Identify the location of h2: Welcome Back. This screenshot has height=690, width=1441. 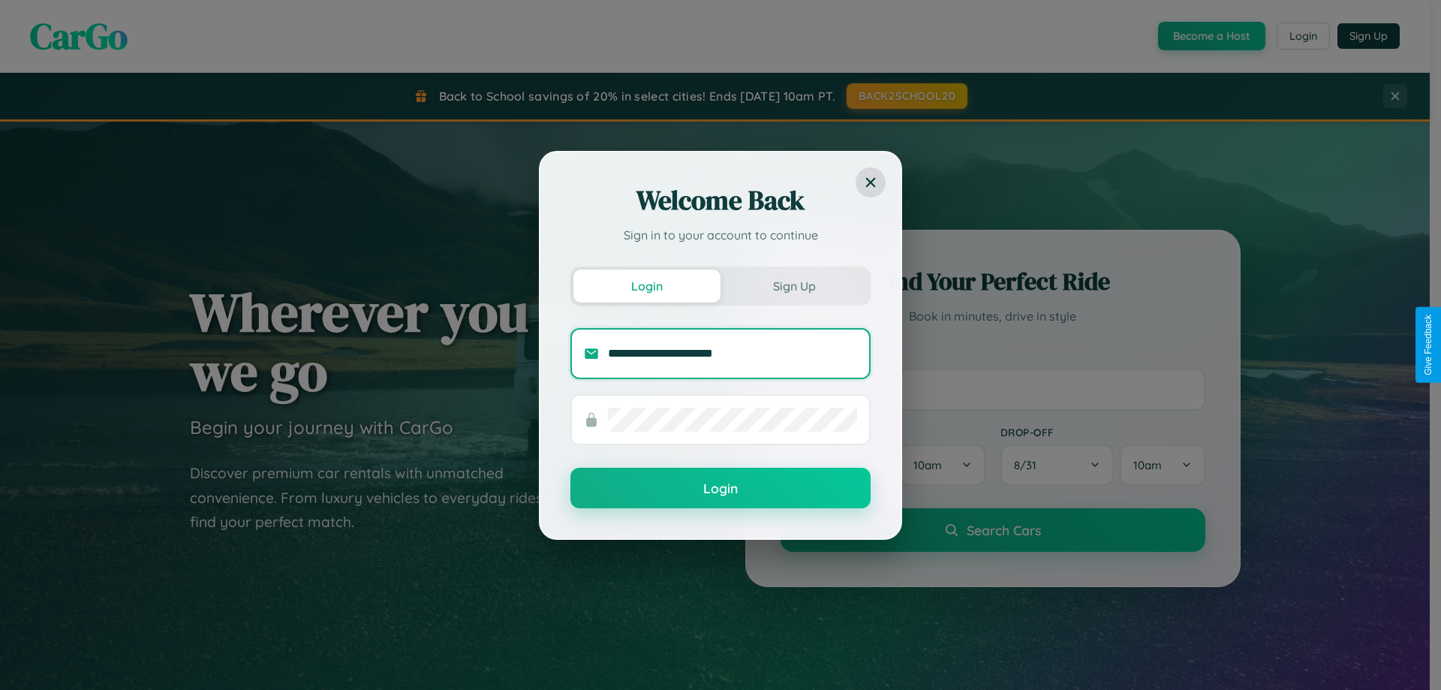
(721, 200).